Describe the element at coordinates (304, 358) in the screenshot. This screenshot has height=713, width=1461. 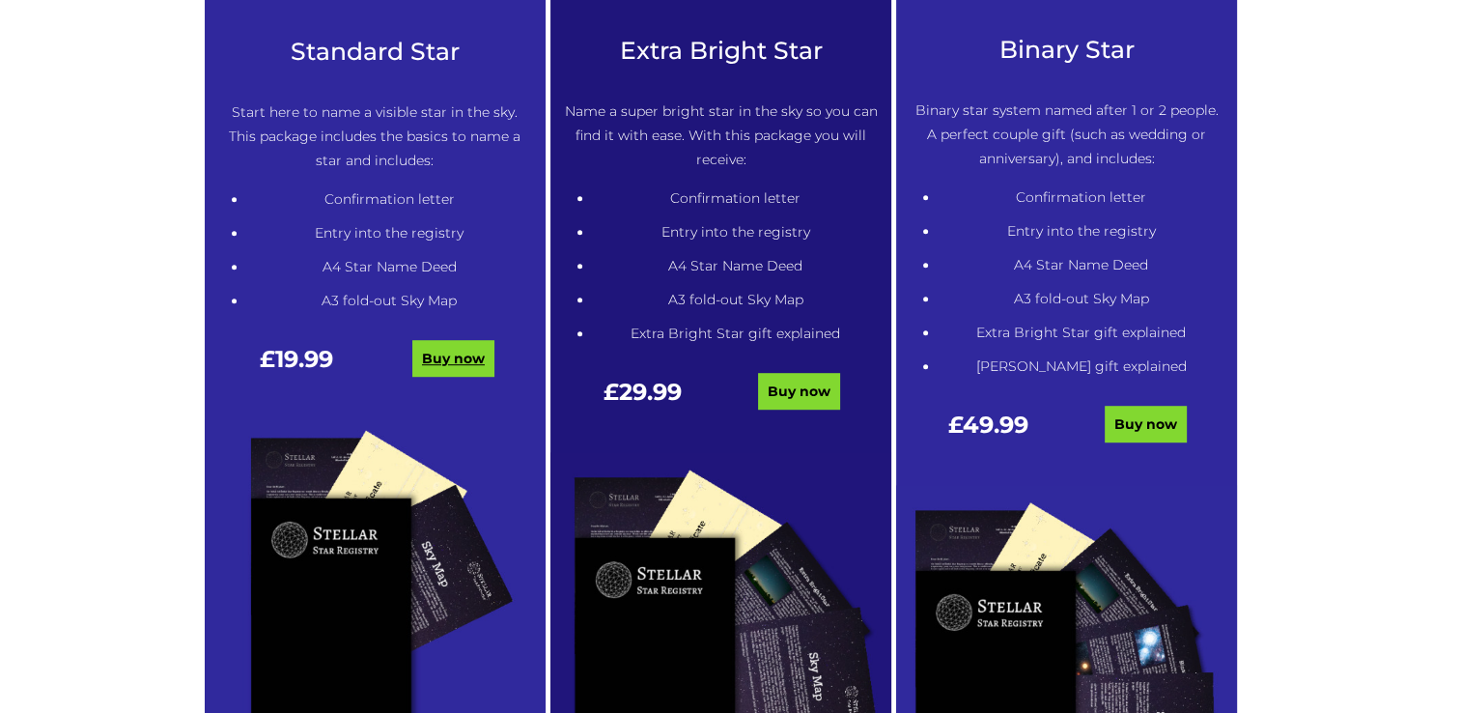
I see `span: 19.99` at that location.